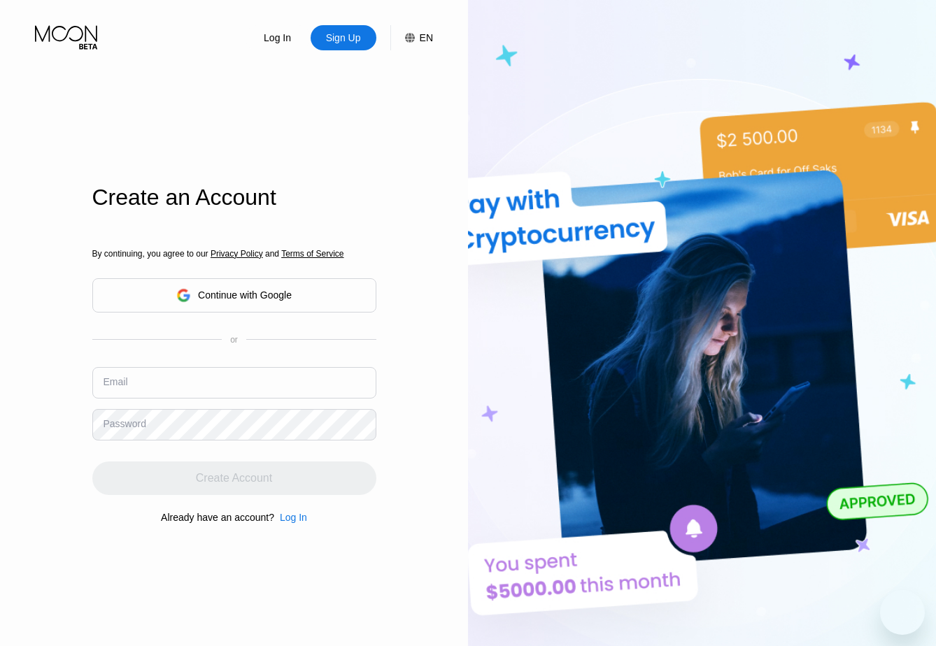 The height and width of the screenshot is (646, 936). What do you see at coordinates (217, 517) in the screenshot?
I see `div: Already have an account?` at bounding box center [217, 517].